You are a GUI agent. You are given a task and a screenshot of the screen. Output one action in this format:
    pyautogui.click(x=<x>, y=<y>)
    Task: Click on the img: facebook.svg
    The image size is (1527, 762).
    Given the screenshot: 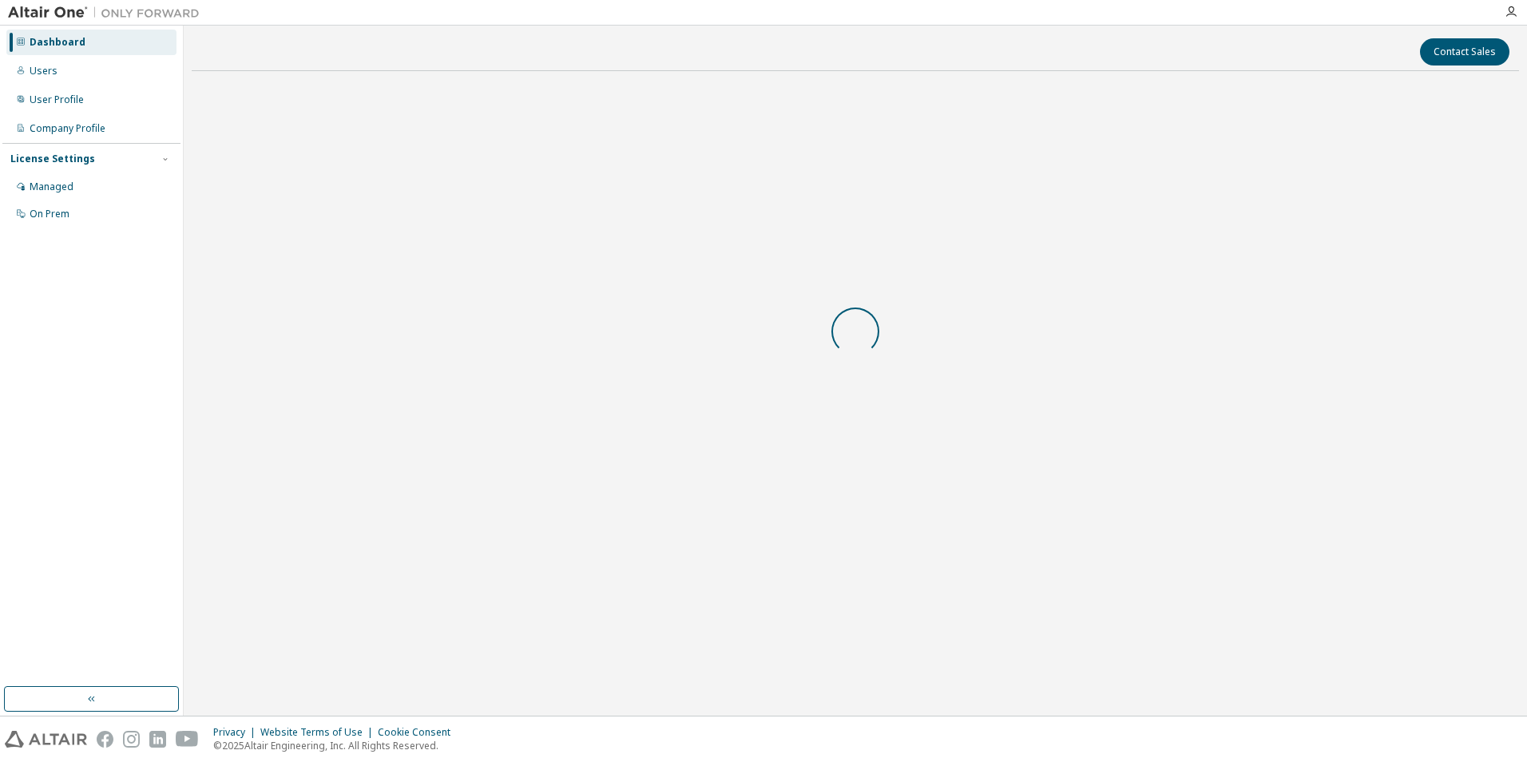 What is the action you would take?
    pyautogui.click(x=105, y=739)
    